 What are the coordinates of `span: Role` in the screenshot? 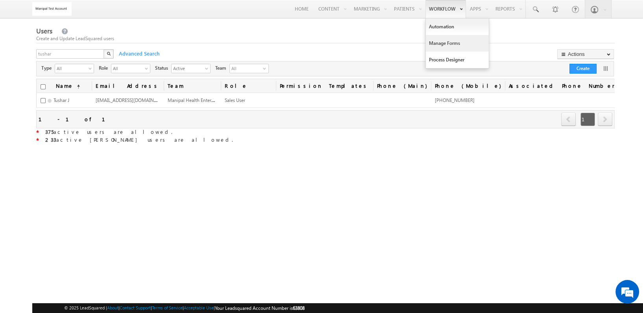 It's located at (105, 68).